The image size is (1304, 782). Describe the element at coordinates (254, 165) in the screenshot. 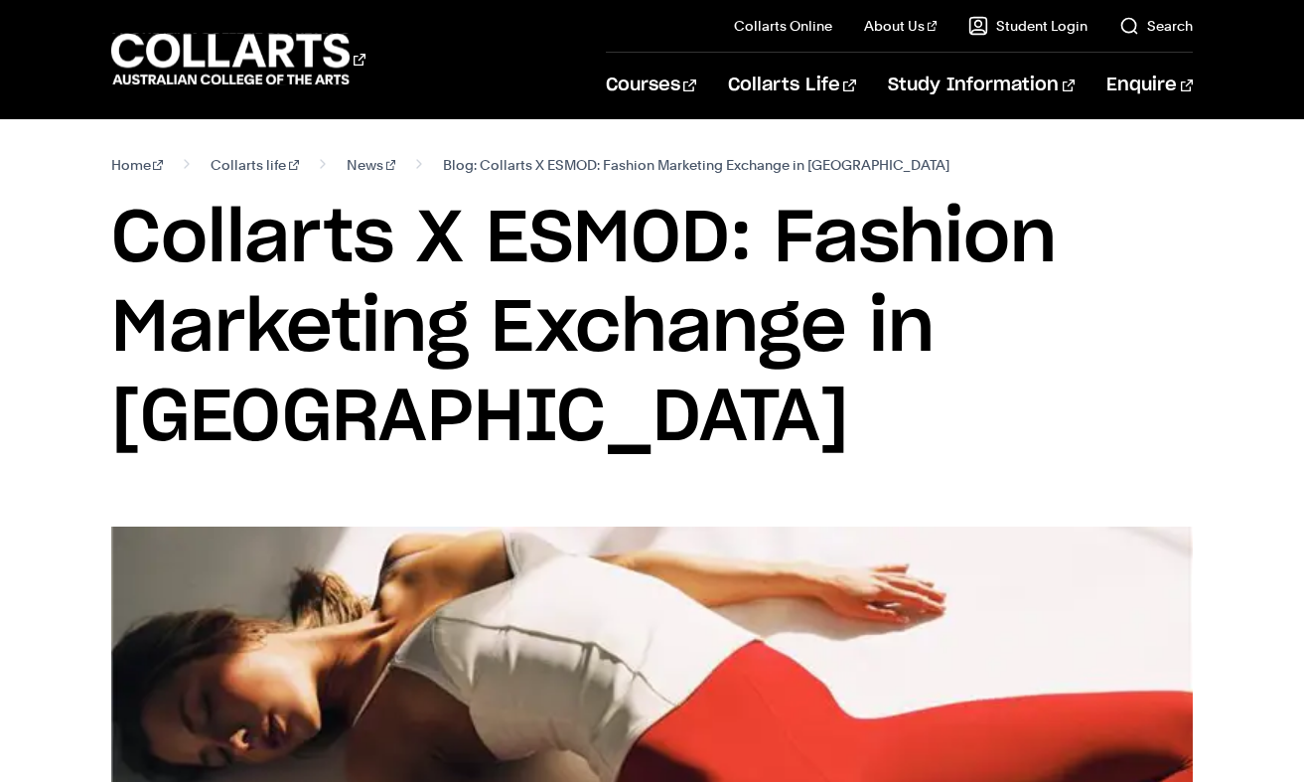

I see `a: Collarts life` at that location.